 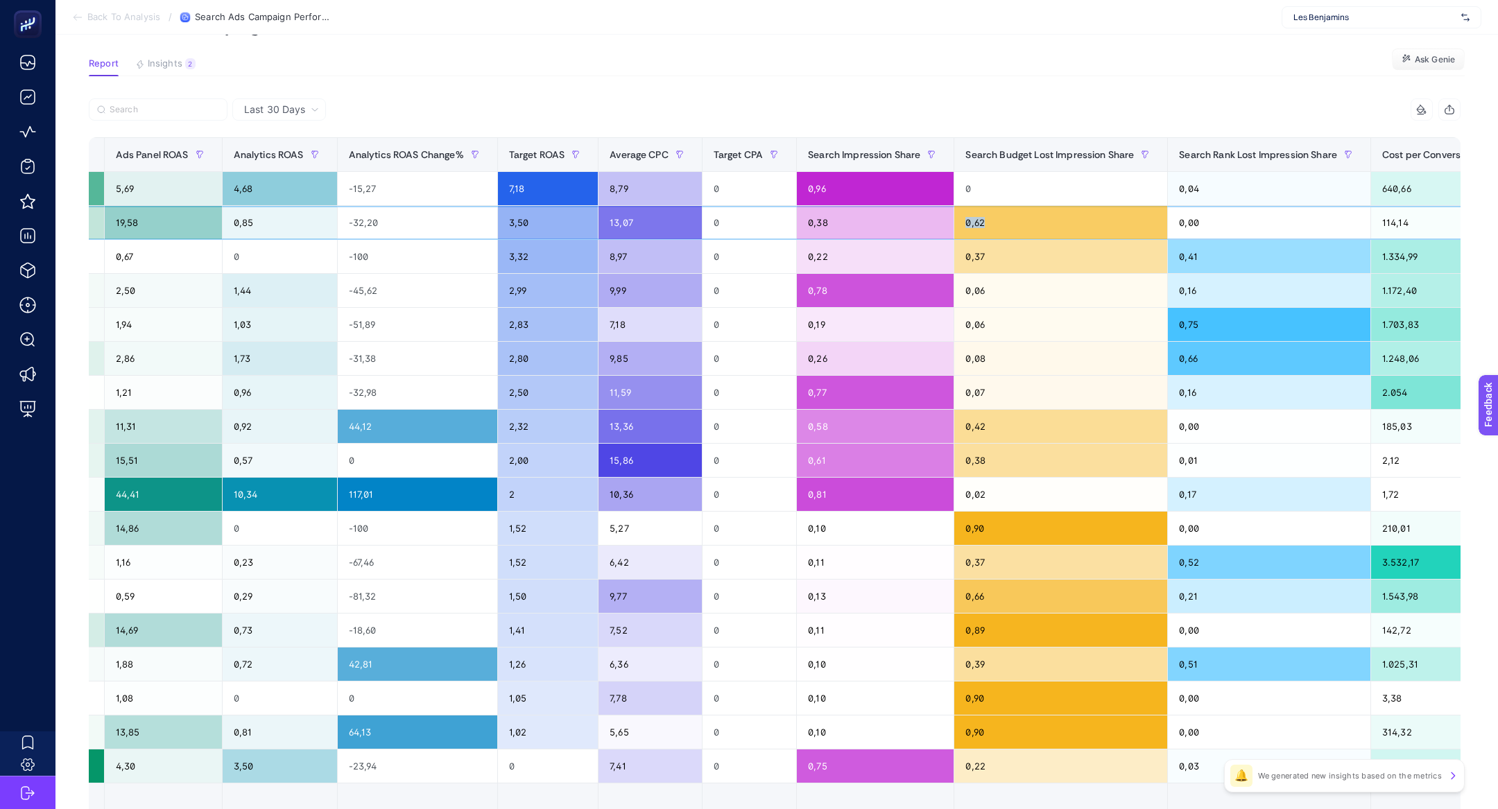 I want to click on div: 7,41, so click(x=650, y=766).